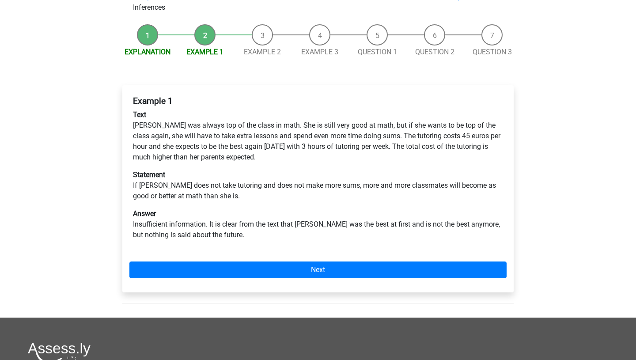  What do you see at coordinates (377, 52) in the screenshot?
I see `a: Question 1` at bounding box center [377, 52].